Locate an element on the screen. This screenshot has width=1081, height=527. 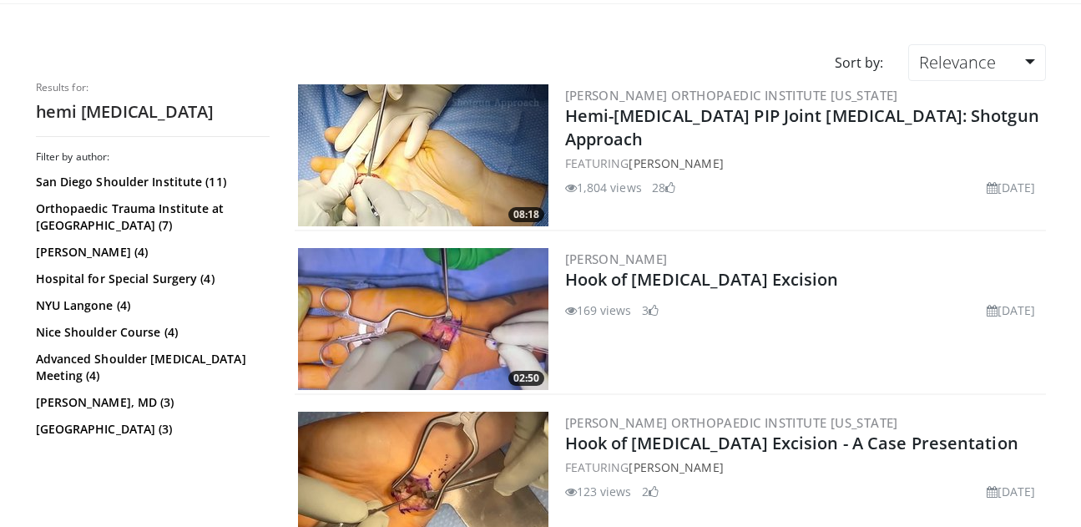
li: 3 is located at coordinates (650, 310).